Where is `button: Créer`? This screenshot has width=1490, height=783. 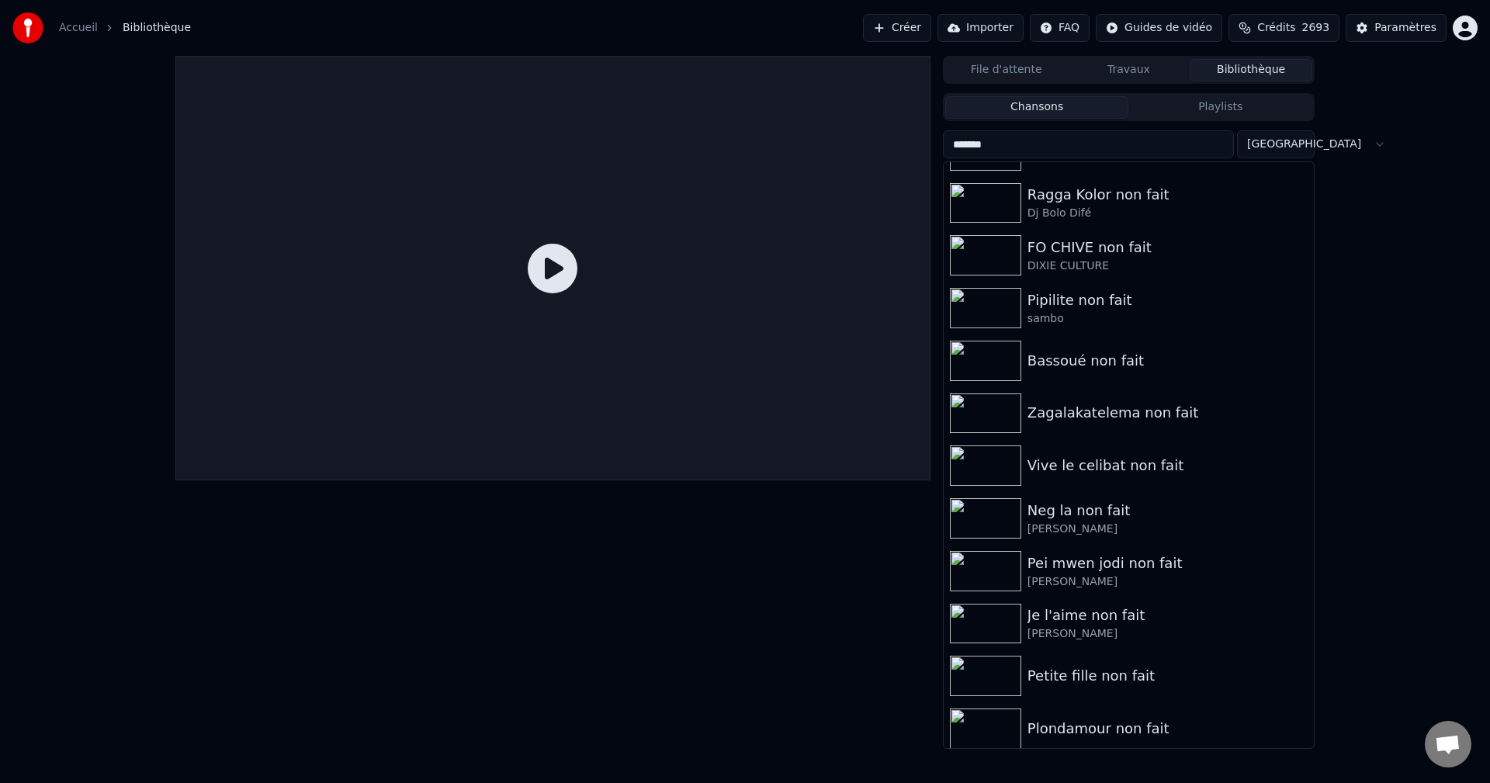
button: Créer is located at coordinates (897, 28).